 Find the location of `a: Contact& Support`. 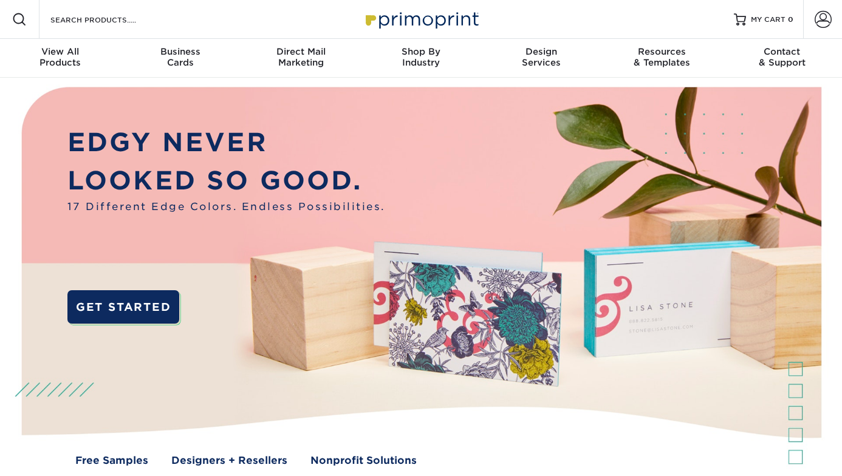

a: Contact& Support is located at coordinates (781, 58).